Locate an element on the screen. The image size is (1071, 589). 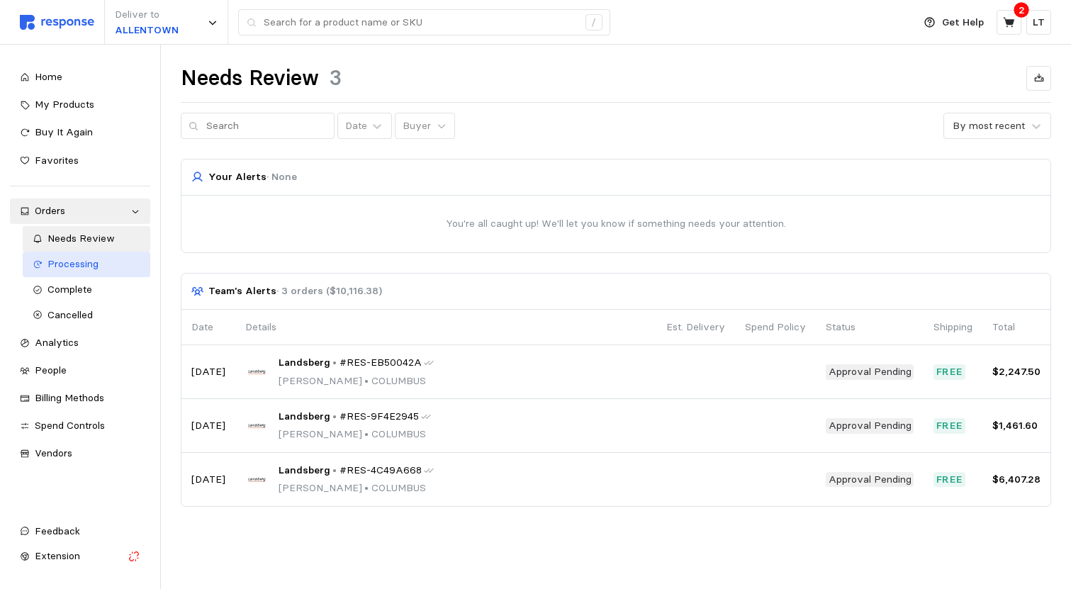
span: Analytics is located at coordinates (57, 342).